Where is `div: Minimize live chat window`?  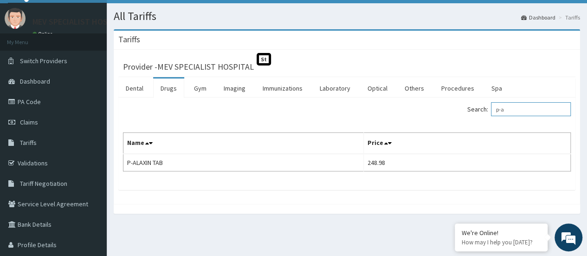
div: Minimize live chat window is located at coordinates (163, 16).